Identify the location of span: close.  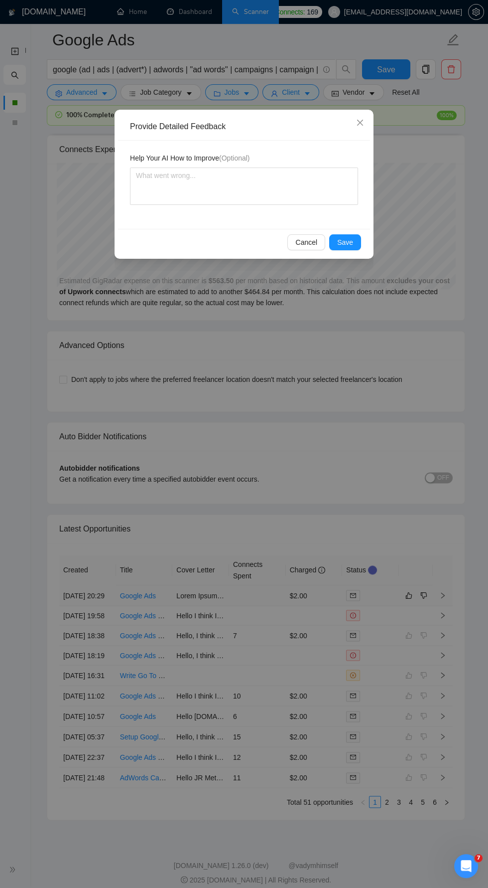
(360, 123).